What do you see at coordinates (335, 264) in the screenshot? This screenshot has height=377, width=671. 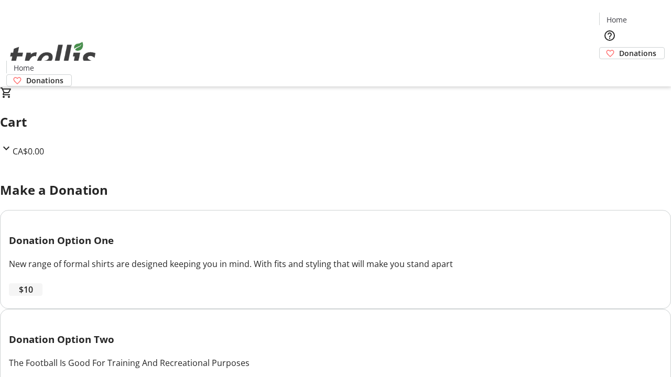 I see `div: New range of formal shirts are designed keeping you in mind. With fits and styling that will make...` at bounding box center [335, 264].